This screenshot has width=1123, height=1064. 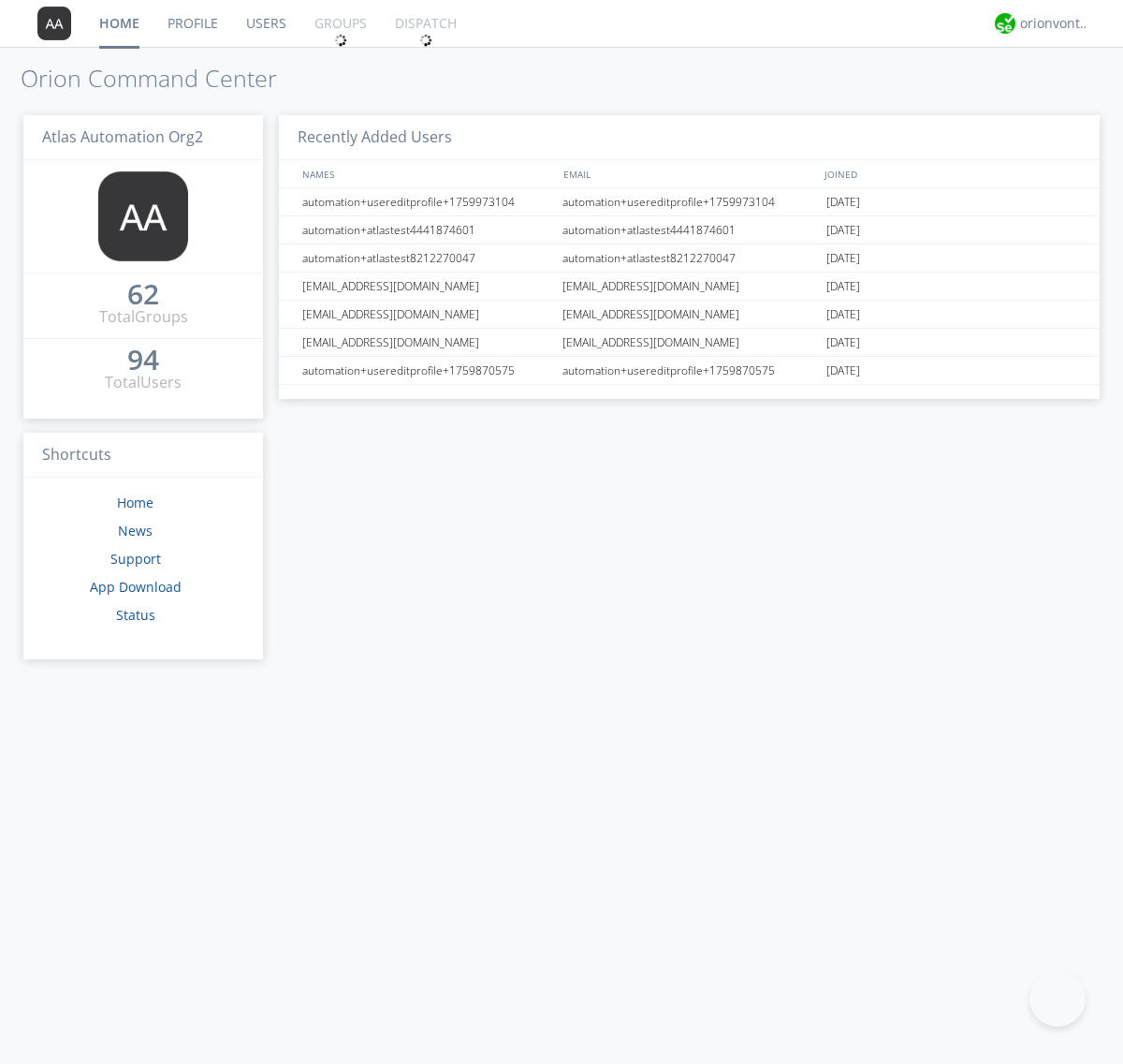 What do you see at coordinates (123, 137) in the screenshot?
I see `span: Atlas Automation Org2` at bounding box center [123, 137].